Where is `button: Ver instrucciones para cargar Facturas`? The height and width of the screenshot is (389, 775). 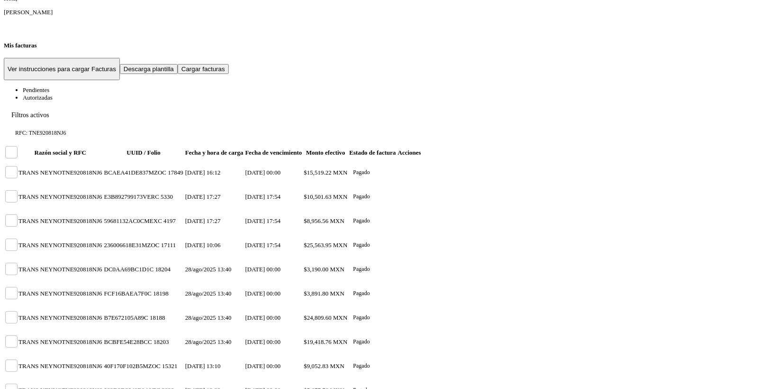 button: Ver instrucciones para cargar Facturas is located at coordinates (62, 69).